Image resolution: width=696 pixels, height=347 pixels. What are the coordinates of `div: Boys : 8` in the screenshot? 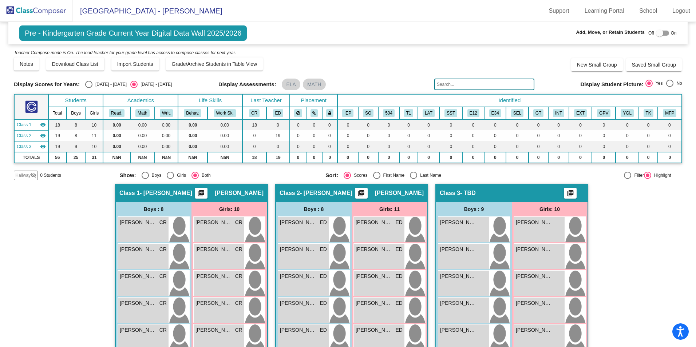 It's located at (314, 209).